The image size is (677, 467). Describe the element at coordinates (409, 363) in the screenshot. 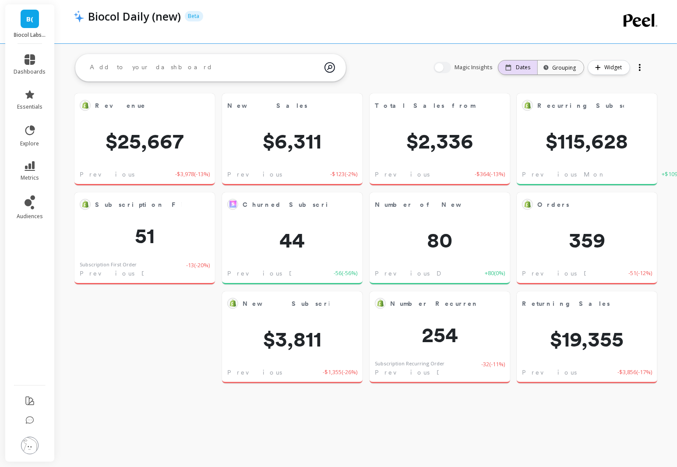

I see `div: Subscription Recurring Order` at that location.